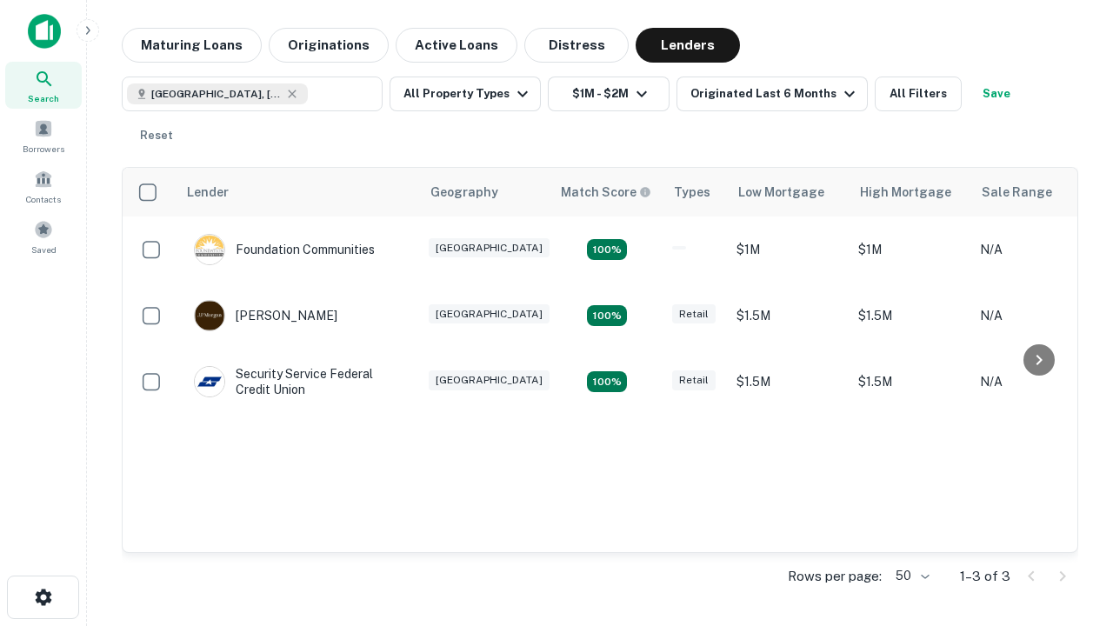  What do you see at coordinates (43, 149) in the screenshot?
I see `span: Borrowers` at bounding box center [43, 149].